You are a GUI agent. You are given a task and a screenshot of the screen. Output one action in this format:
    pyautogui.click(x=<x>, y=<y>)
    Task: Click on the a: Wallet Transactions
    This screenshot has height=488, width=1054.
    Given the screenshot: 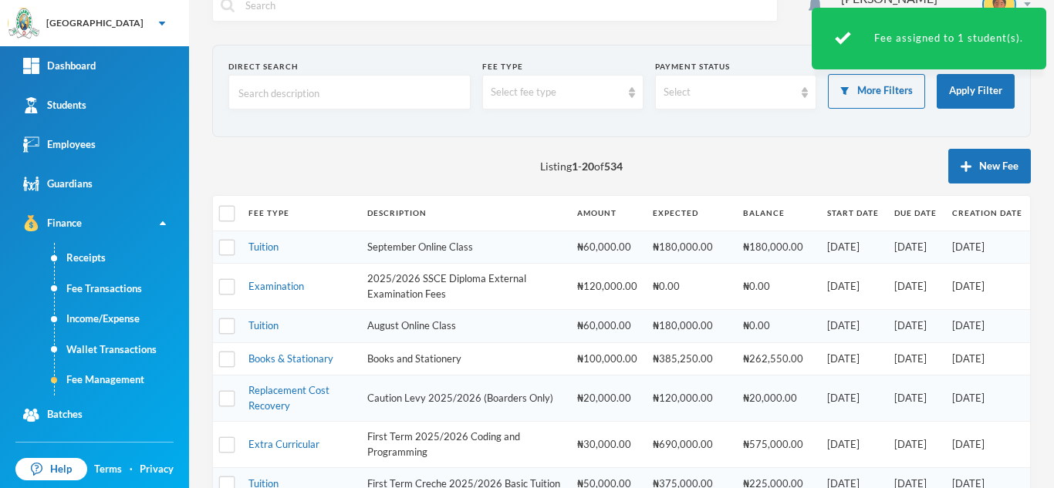 What is the action you would take?
    pyautogui.click(x=122, y=350)
    